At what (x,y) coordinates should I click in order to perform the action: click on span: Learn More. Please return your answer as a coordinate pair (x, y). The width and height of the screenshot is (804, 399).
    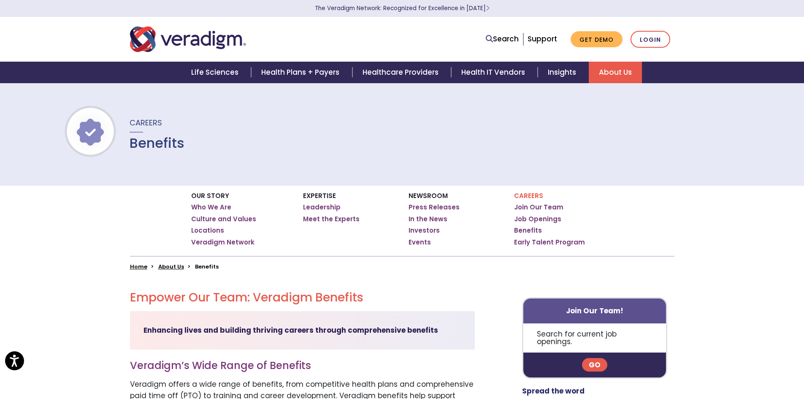
    Looking at the image, I should click on (488, 8).